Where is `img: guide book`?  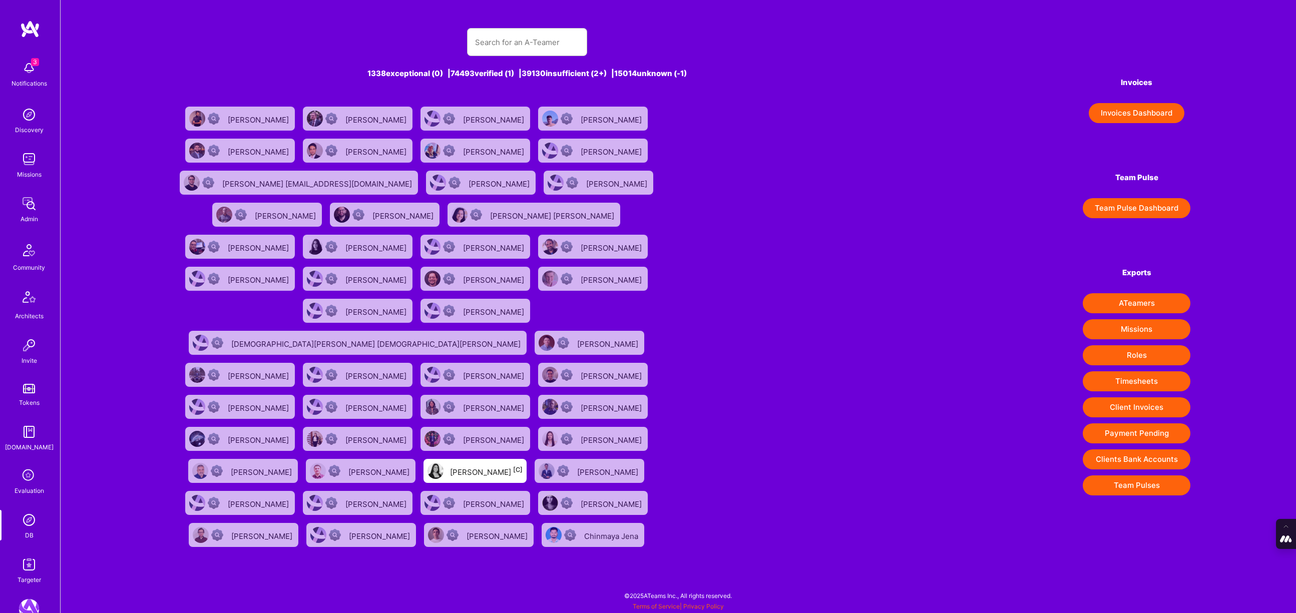
img: guide book is located at coordinates (29, 432).